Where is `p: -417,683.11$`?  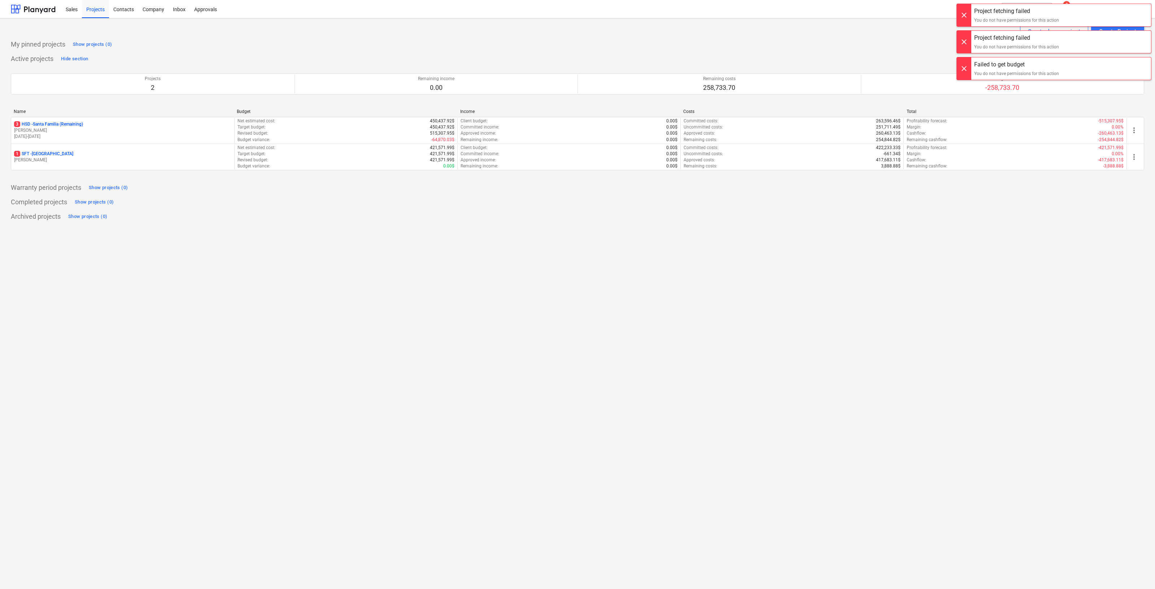 p: -417,683.11$ is located at coordinates (1111, 160).